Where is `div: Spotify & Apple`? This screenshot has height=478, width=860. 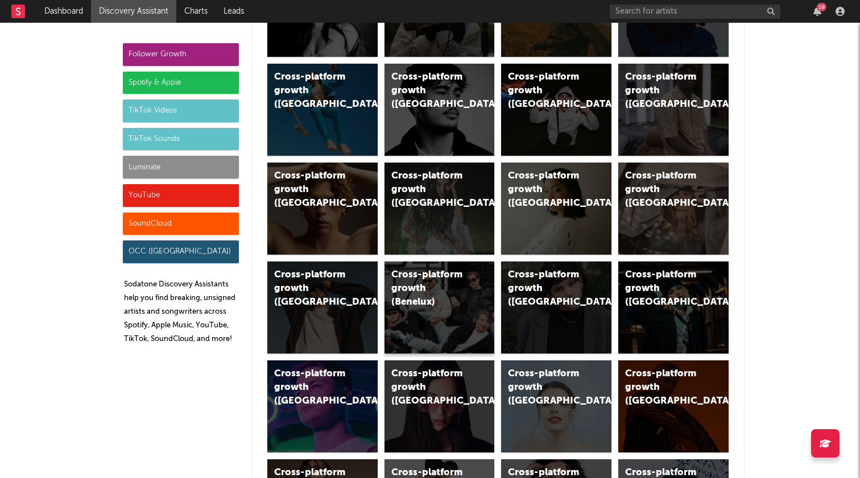
div: Spotify & Apple is located at coordinates (181, 83).